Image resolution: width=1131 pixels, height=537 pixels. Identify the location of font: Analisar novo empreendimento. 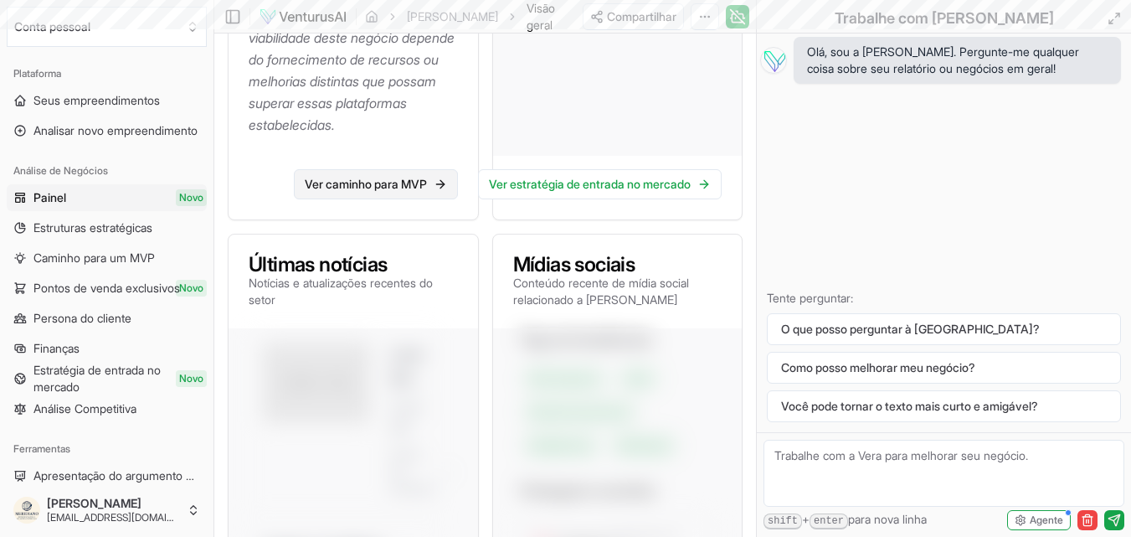
(116, 130).